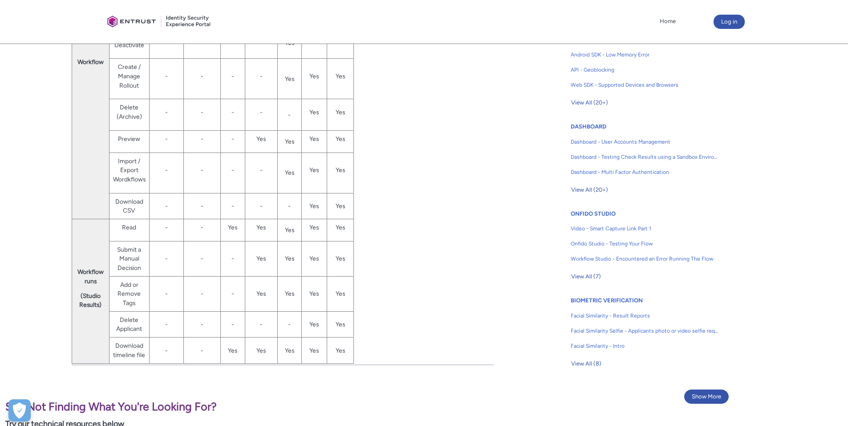 This screenshot has width=848, height=426. Describe the element at coordinates (644, 346) in the screenshot. I see `span: Facial Similarity - Intro` at that location.